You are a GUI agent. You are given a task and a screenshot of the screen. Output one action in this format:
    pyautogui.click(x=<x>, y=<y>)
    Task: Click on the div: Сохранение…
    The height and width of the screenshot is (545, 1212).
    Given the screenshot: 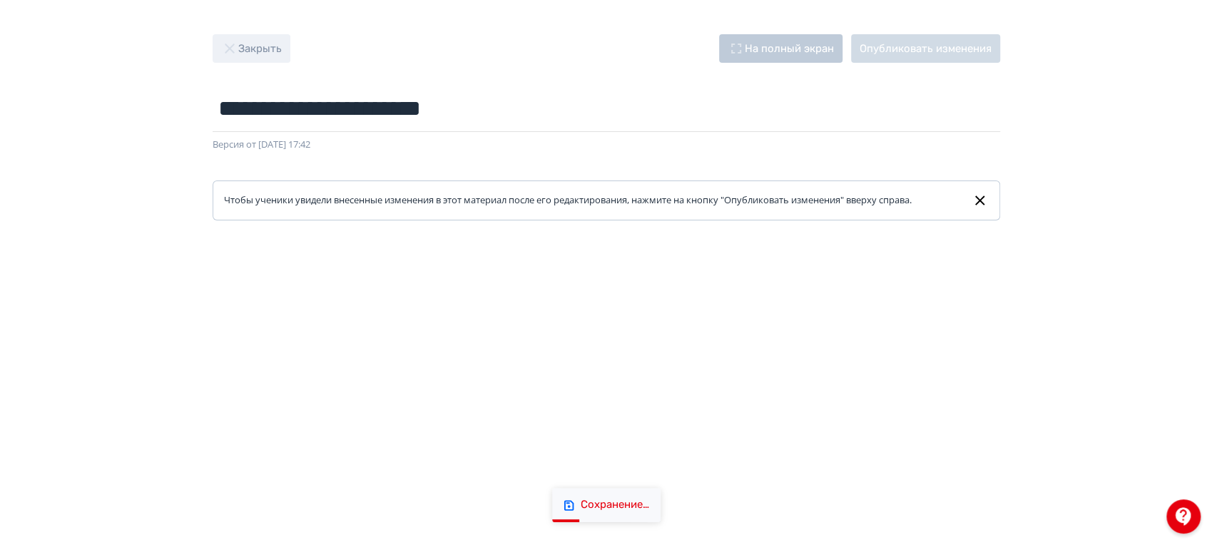 What is the action you would take?
    pyautogui.click(x=615, y=505)
    